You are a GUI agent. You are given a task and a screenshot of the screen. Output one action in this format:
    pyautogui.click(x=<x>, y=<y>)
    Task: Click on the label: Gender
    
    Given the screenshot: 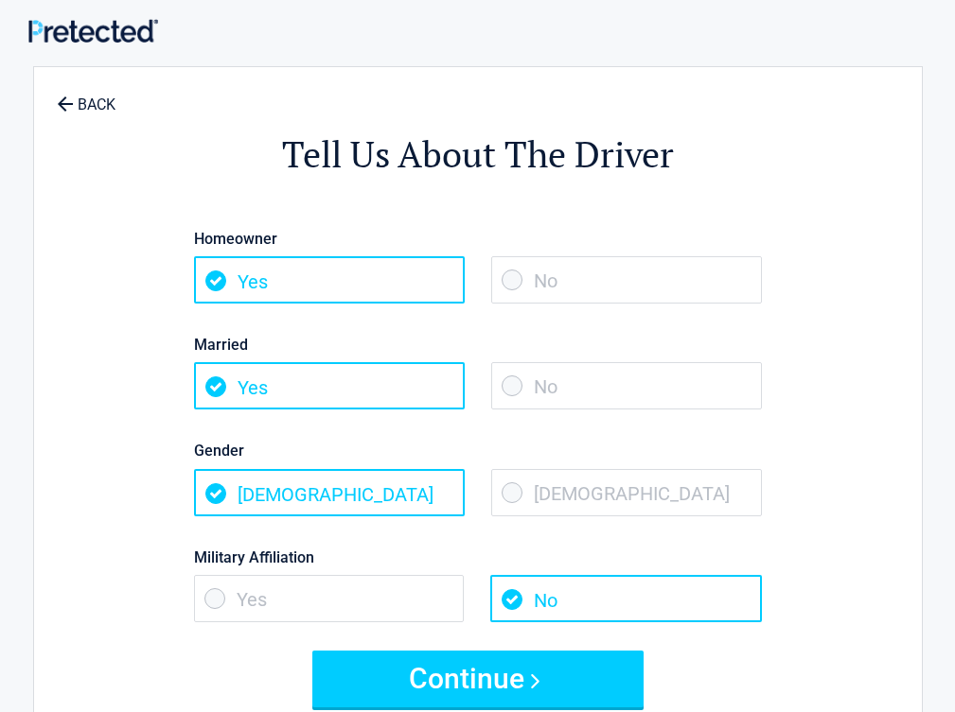 What is the action you would take?
    pyautogui.click(x=478, y=450)
    